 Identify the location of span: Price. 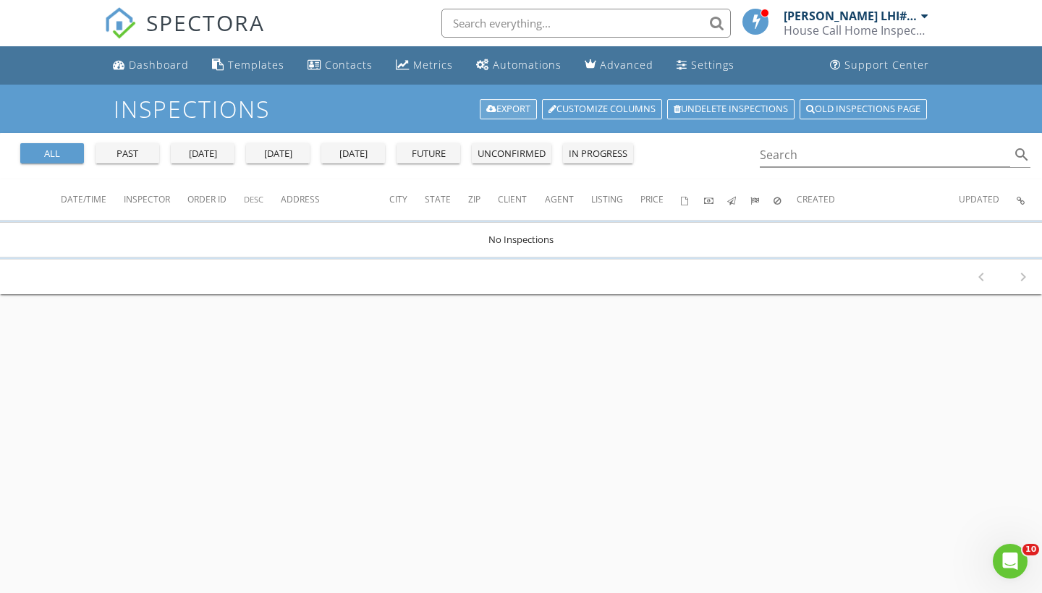
(652, 199).